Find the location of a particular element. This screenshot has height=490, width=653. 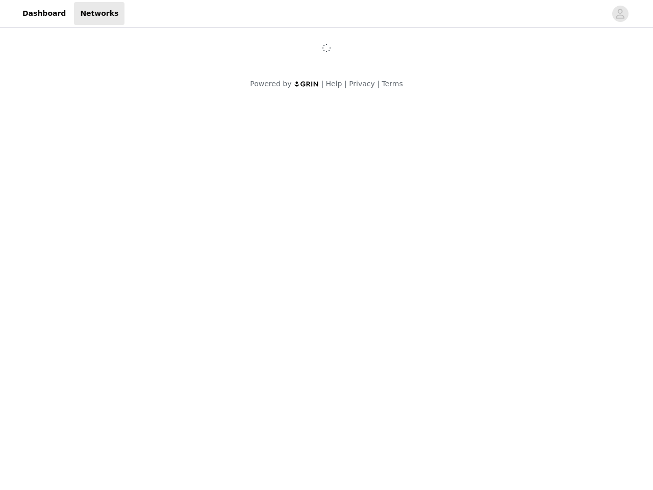

a: Networks is located at coordinates (99, 13).